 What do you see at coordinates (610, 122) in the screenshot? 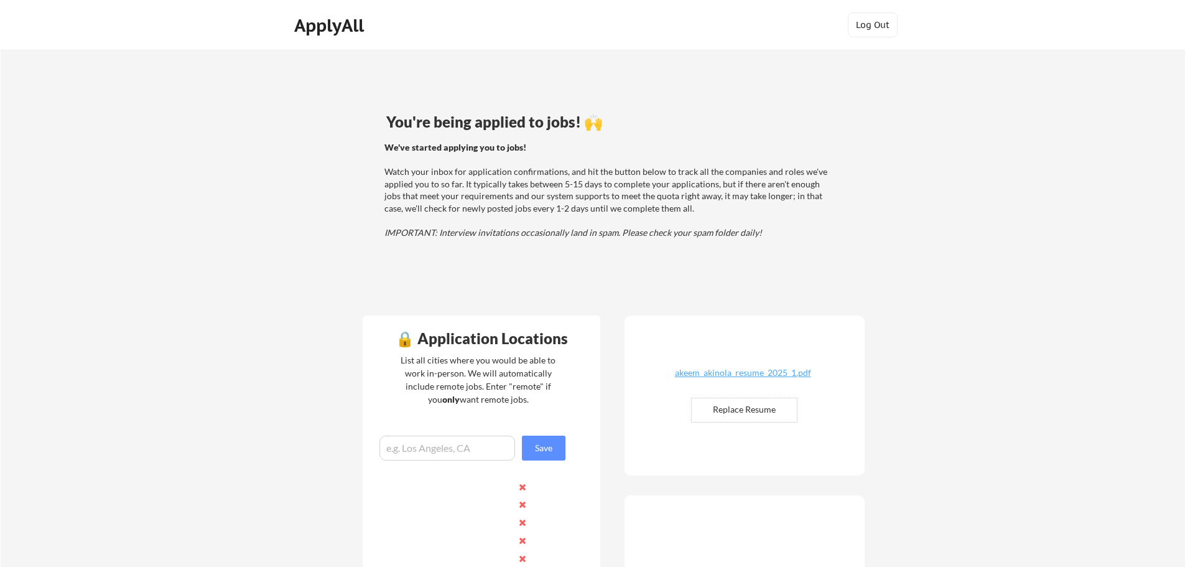
I see `div: You're being applied to jobs! 🙌` at bounding box center [610, 122].